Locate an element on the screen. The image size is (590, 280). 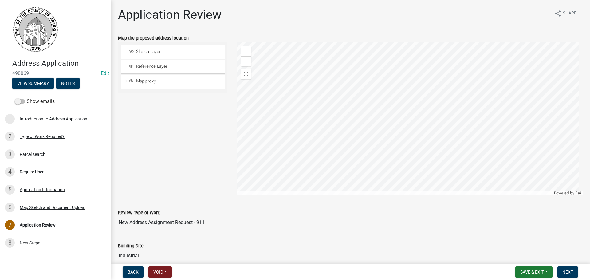
span: Expand is located at coordinates (125, 81).